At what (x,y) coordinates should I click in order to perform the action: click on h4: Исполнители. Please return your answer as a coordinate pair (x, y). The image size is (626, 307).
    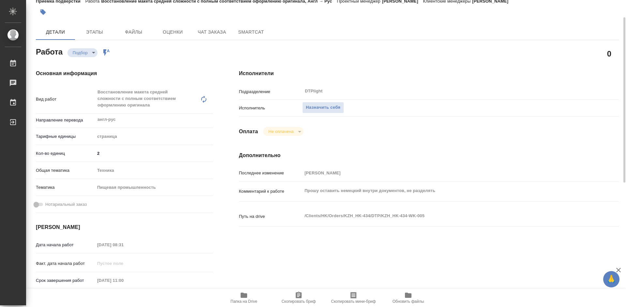
    Looking at the image, I should click on (429, 73).